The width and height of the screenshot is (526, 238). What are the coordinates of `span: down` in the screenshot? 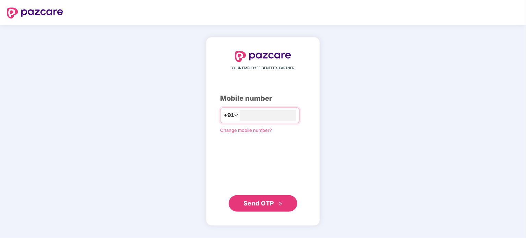 It's located at (236, 116).